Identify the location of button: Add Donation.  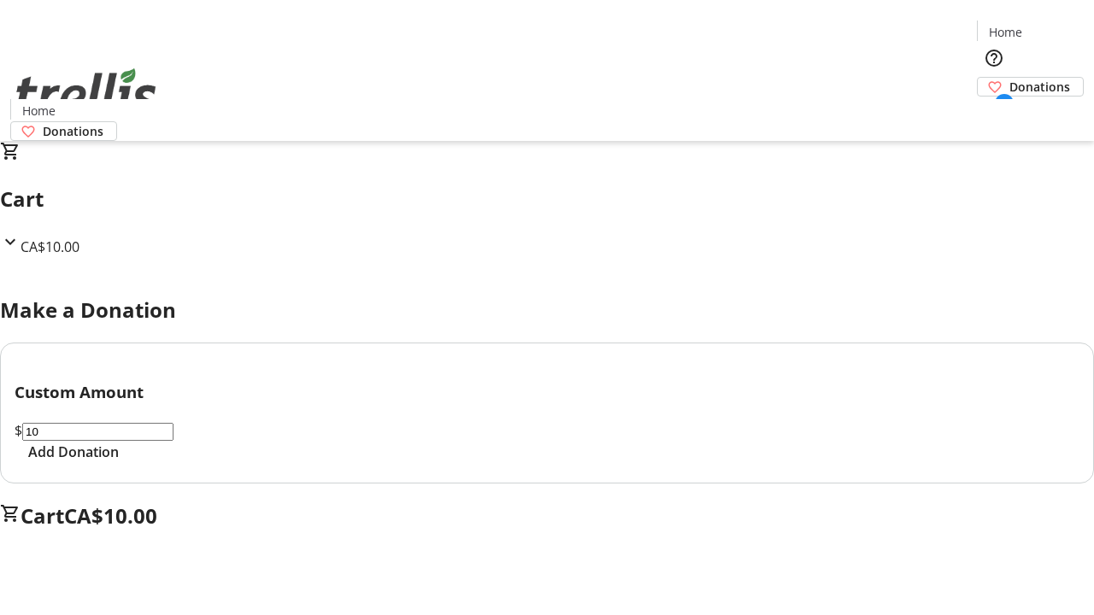
(74, 452).